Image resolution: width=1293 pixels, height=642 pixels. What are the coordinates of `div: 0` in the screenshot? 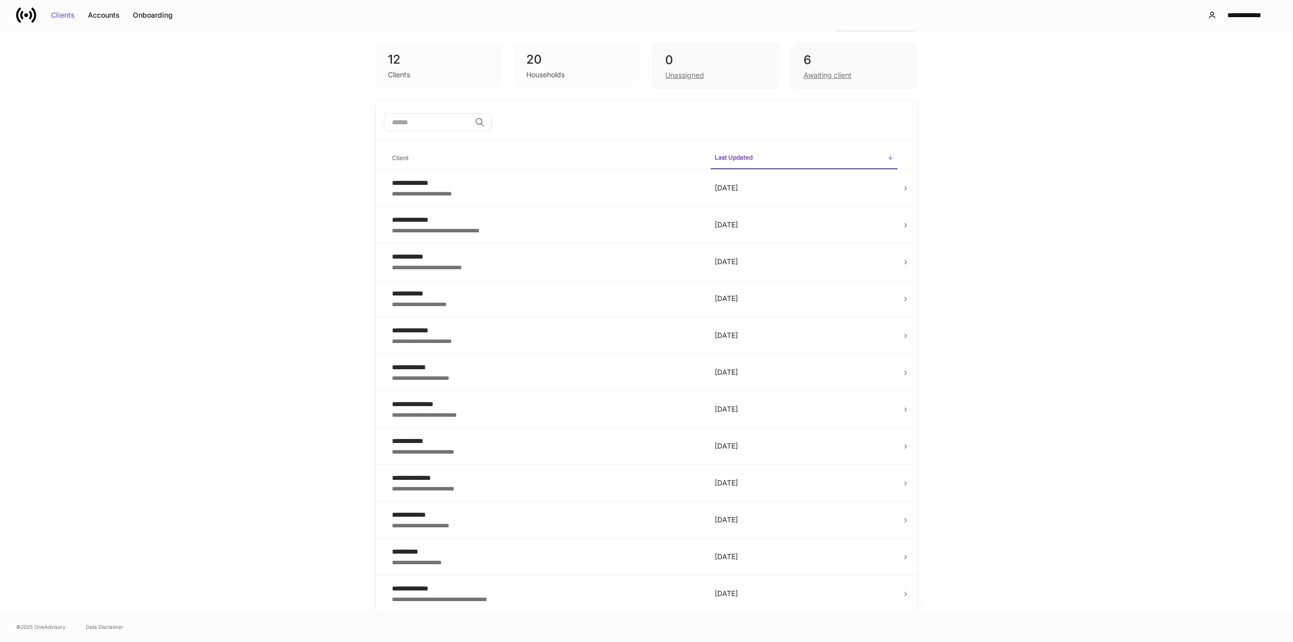 It's located at (716, 60).